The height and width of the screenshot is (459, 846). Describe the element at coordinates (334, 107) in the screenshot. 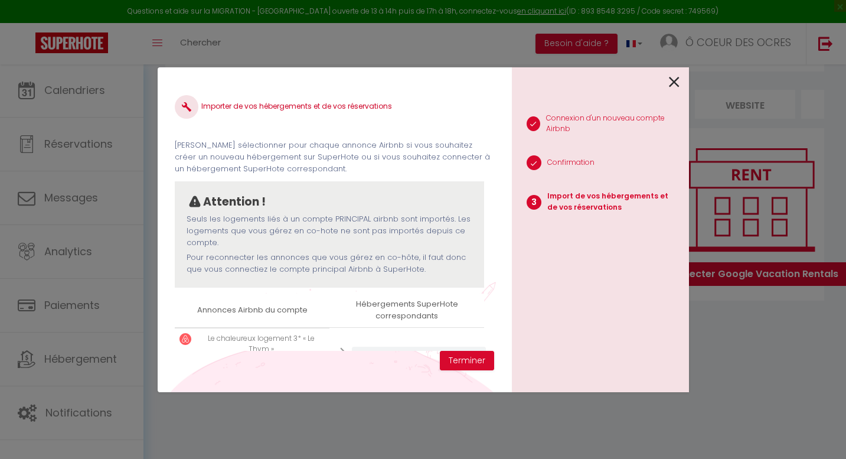

I see `h4: Importer de vos hébergements et de vos réservations` at that location.